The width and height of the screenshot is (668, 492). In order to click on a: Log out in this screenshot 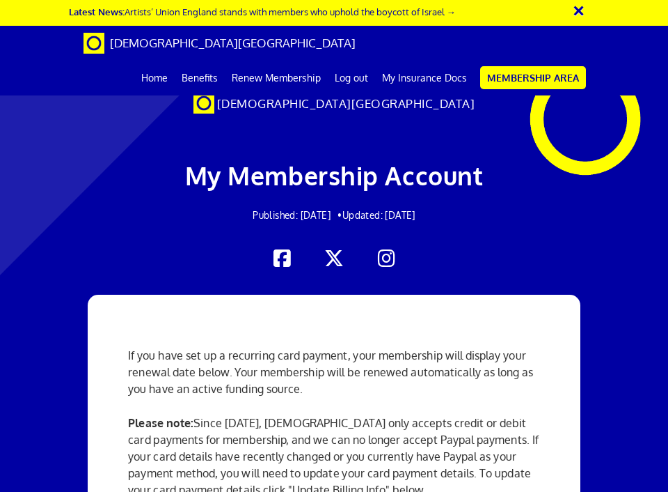, I will do `click(352, 78)`.